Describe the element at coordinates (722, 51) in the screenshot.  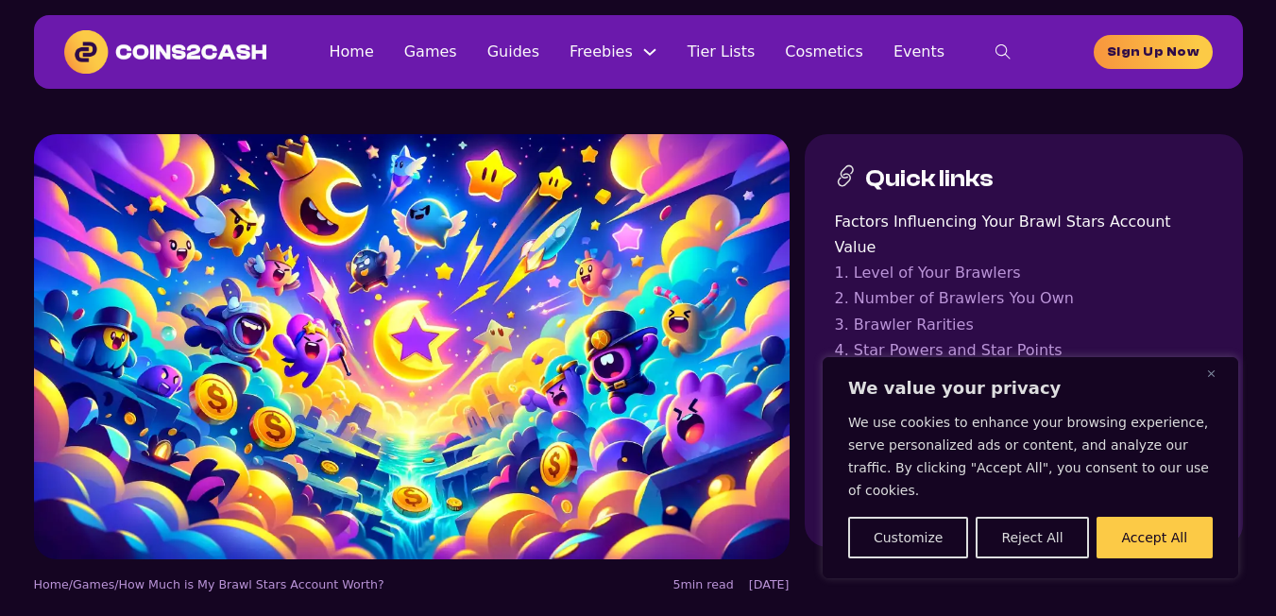
I see `a: Tier Lists` at that location.